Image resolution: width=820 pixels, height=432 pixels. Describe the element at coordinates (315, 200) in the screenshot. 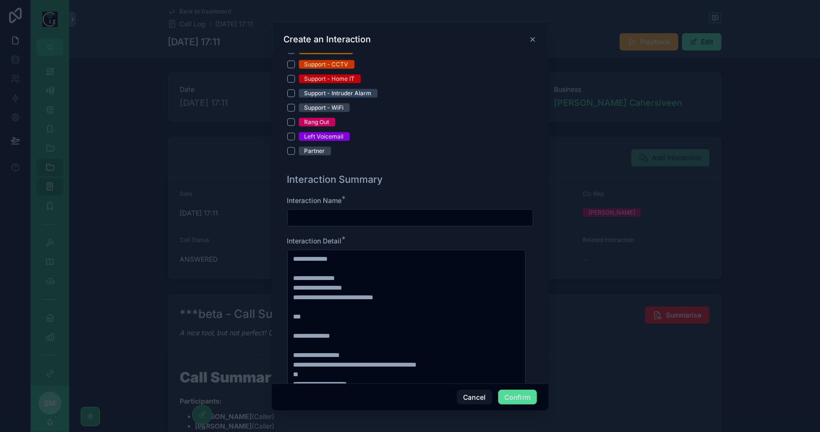

I see `span: Interaction Name` at that location.